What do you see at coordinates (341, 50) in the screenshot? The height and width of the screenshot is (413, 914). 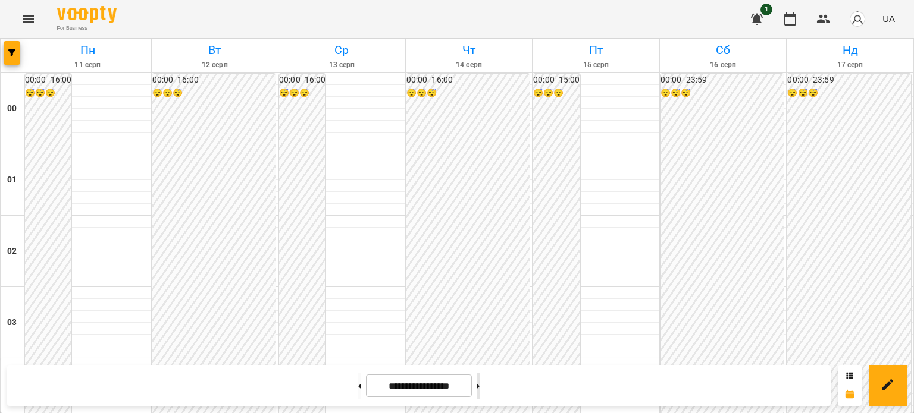 I see `h6: Ср` at bounding box center [341, 50].